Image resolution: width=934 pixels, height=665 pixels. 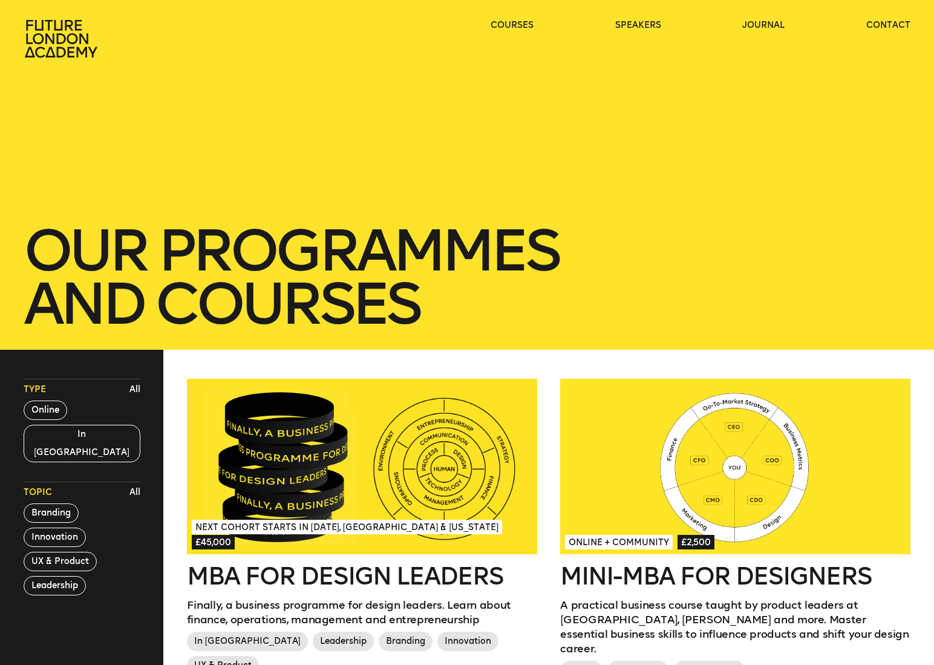 I want to click on button: UX & Product, so click(x=60, y=562).